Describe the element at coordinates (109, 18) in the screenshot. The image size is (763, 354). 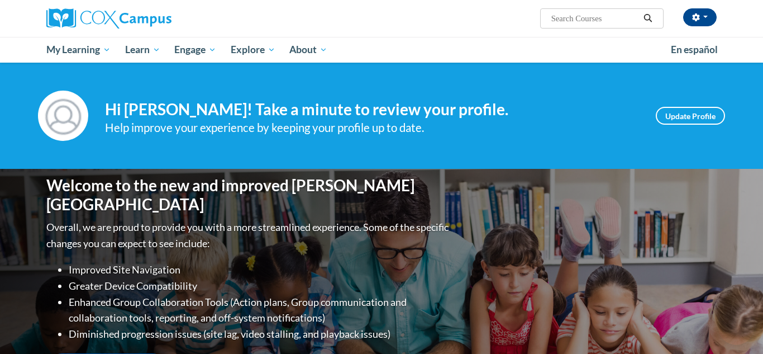
I see `img: Cox Campus` at that location.